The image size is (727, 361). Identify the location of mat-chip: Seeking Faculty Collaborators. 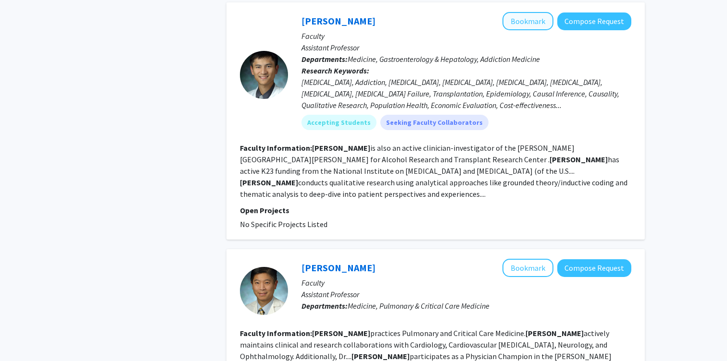
(434, 123).